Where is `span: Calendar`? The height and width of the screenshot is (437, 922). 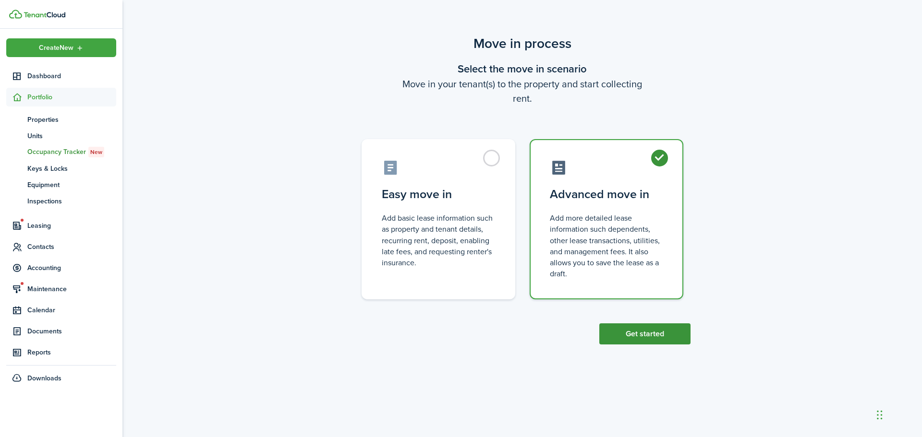
span: Calendar is located at coordinates (72, 310).